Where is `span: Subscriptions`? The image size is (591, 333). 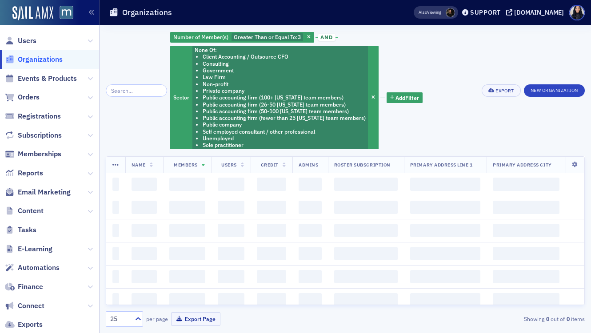 span: Subscriptions is located at coordinates (40, 135).